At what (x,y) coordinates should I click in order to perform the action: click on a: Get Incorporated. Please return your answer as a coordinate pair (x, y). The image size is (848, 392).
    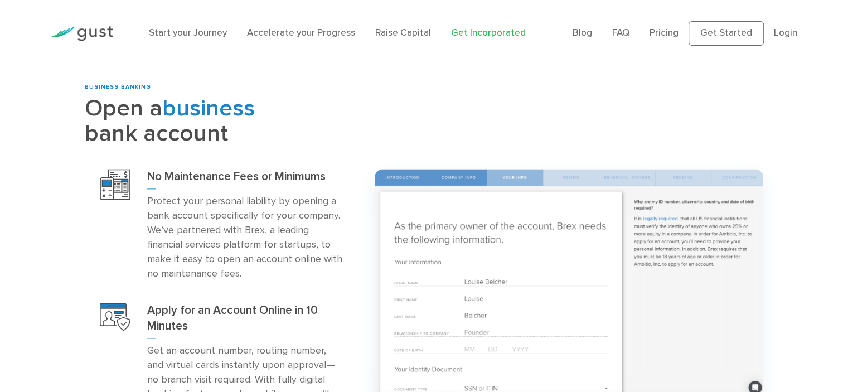
    Looking at the image, I should click on (489, 33).